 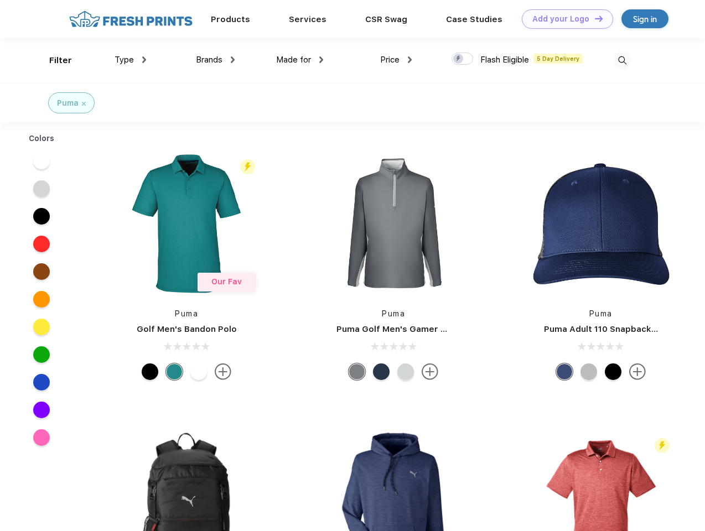 I want to click on div: Pma Blk Pma Blk, so click(x=613, y=372).